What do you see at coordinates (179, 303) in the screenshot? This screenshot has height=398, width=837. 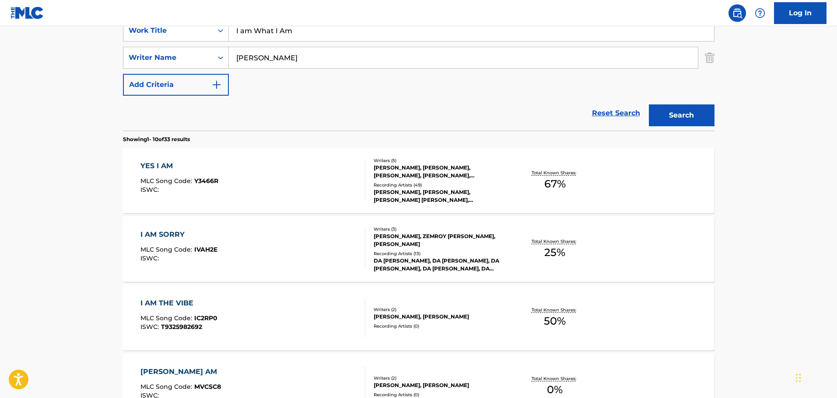 I see `div: I AM THE VIBE` at bounding box center [179, 303].